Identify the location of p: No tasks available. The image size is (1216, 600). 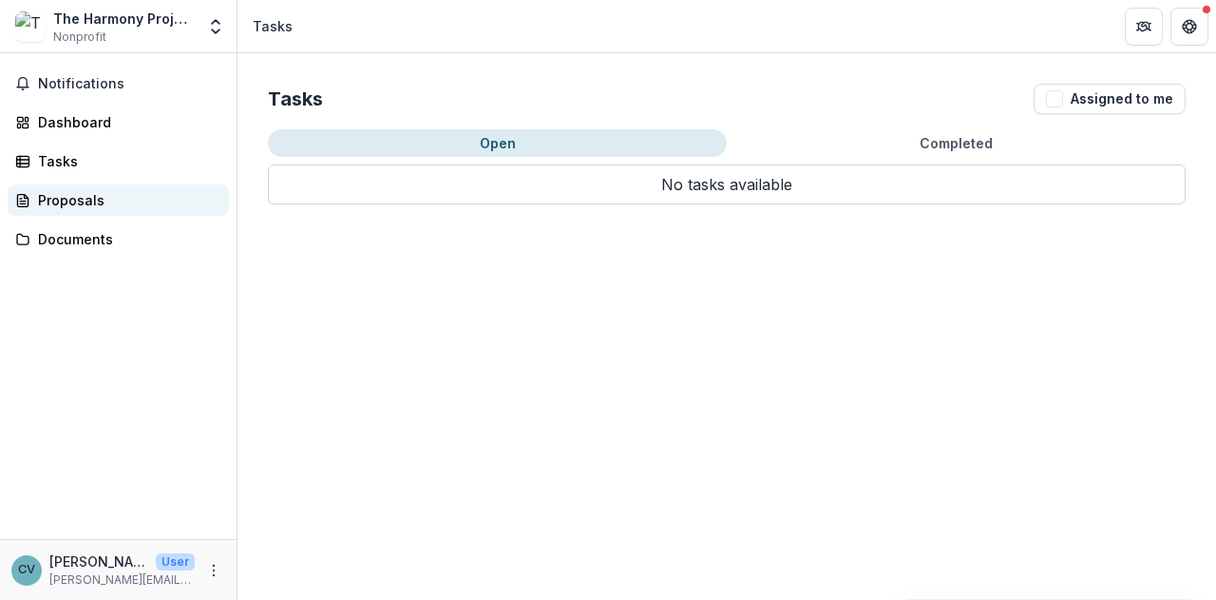
(727, 184).